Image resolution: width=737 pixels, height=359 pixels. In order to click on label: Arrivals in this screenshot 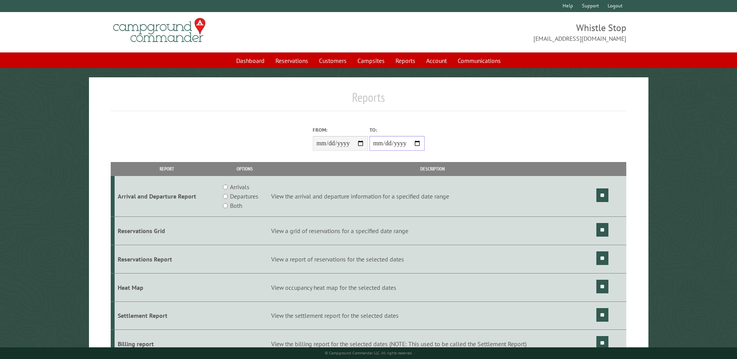, I will do `click(240, 187)`.